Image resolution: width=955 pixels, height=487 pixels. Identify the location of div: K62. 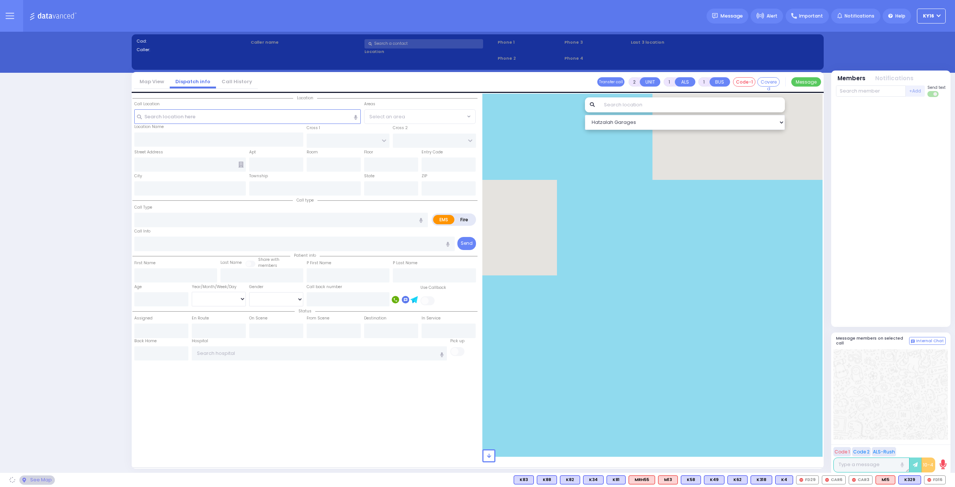
(737, 480).